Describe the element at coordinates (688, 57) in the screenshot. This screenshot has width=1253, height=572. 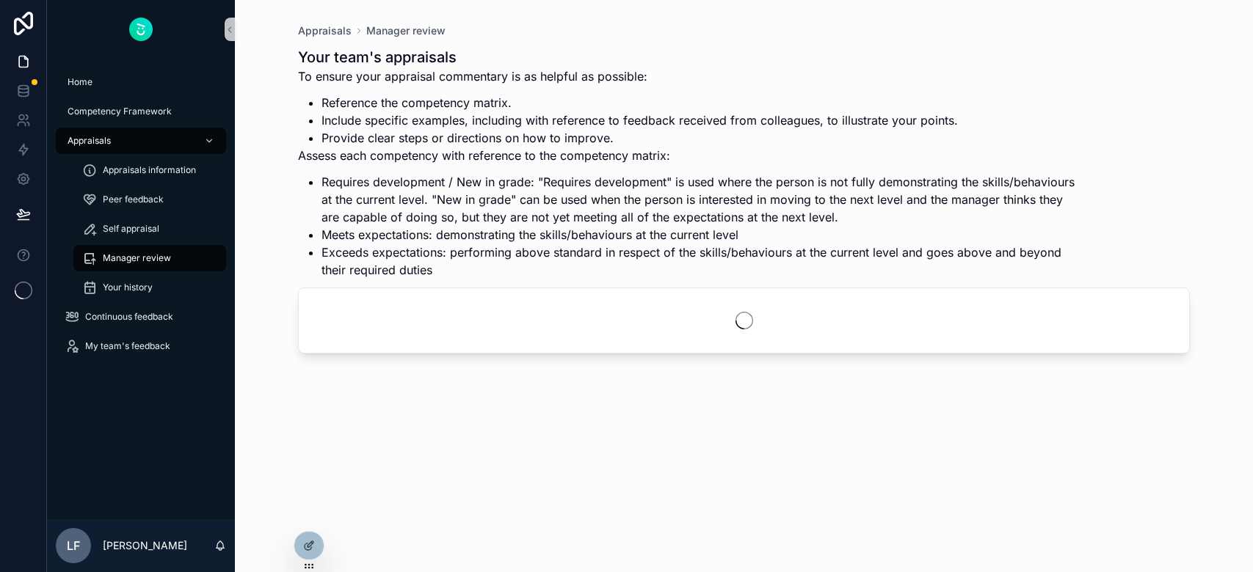
I see `h1: Your team's appraisals` at that location.